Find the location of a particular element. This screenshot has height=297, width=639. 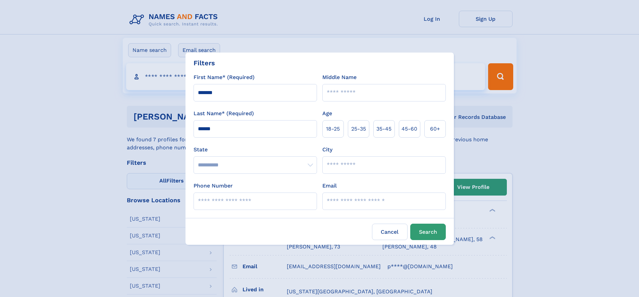

span: 35‑45 is located at coordinates (384, 129).